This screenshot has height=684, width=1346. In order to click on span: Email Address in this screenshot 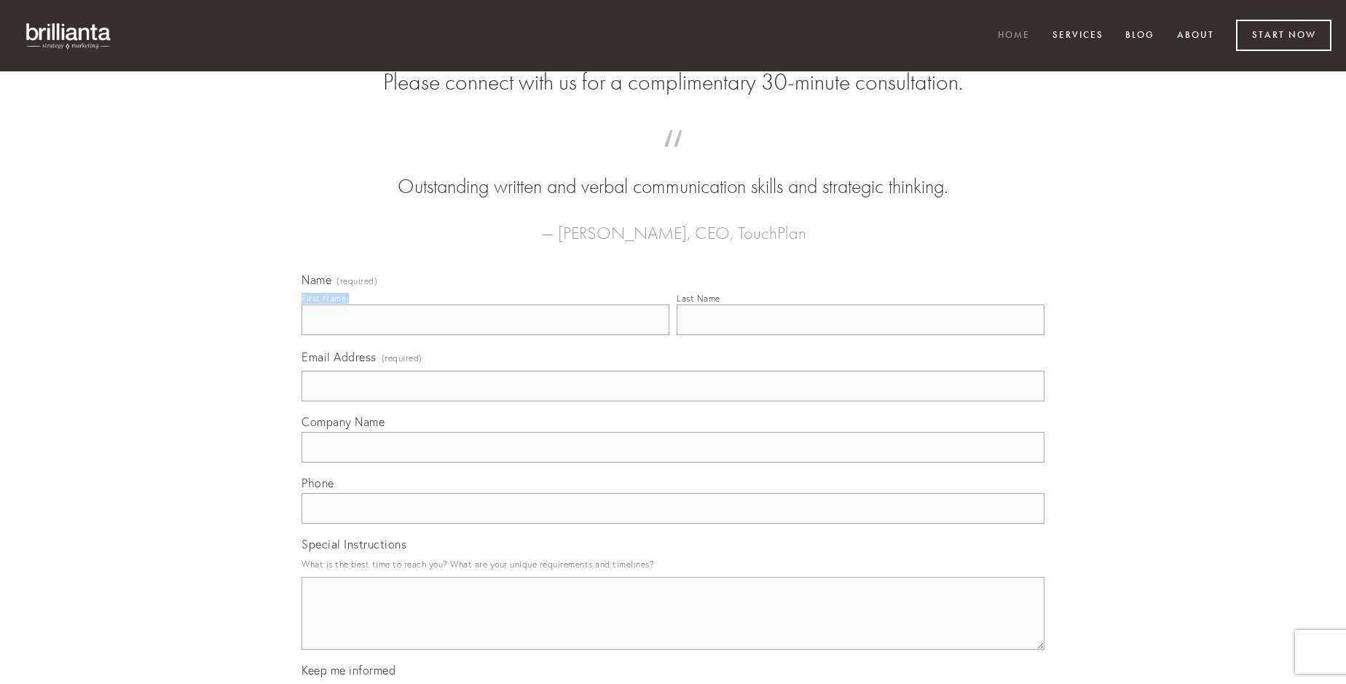, I will do `click(339, 357)`.